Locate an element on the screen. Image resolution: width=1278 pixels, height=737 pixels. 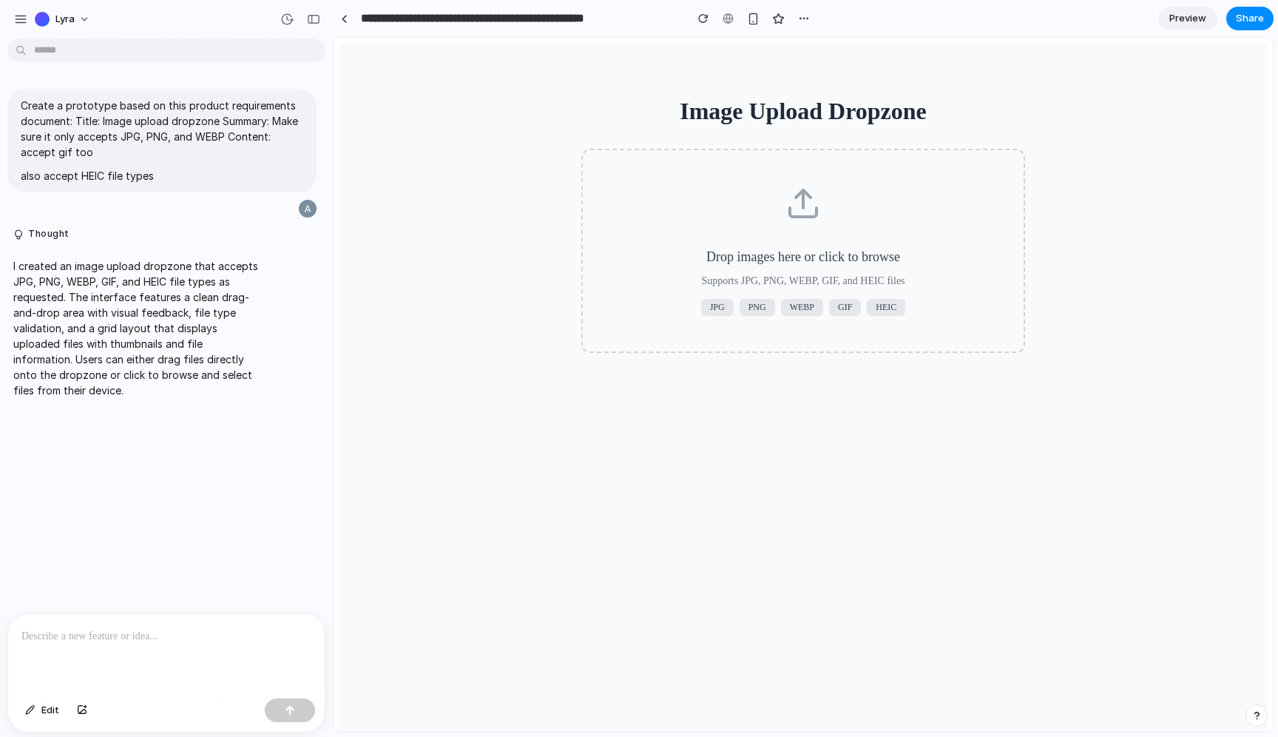
button: Edit is located at coordinates (42, 710).